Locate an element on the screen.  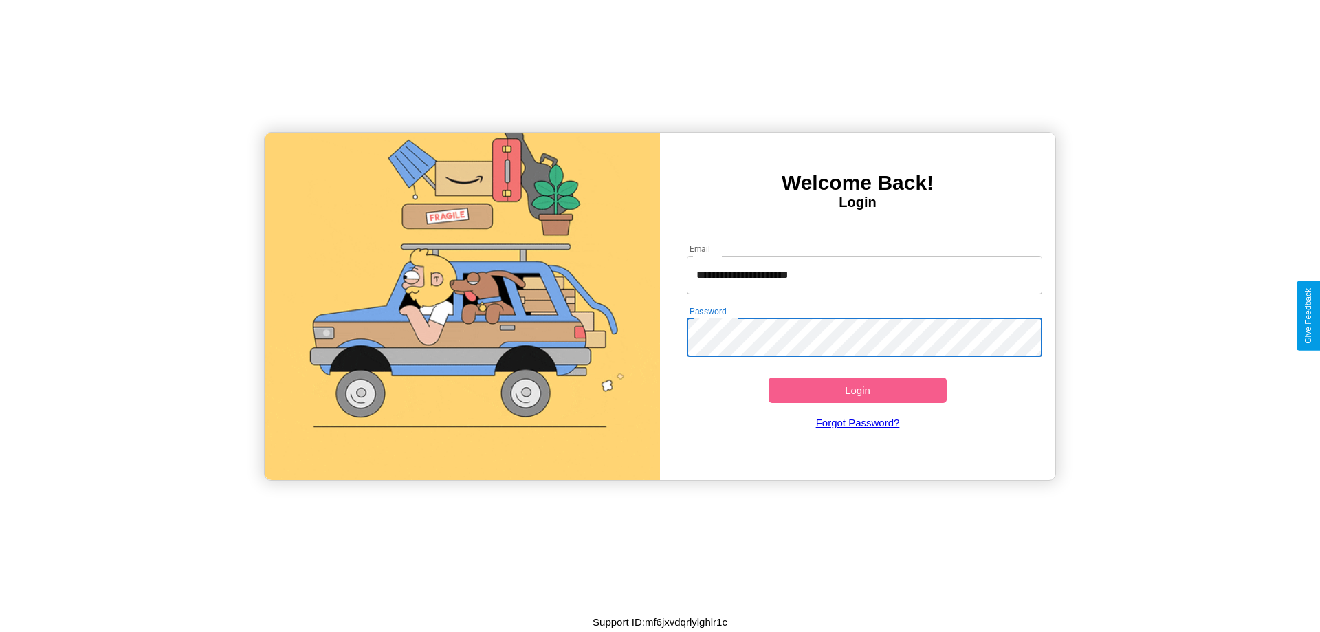
div: Give Feedback is located at coordinates (1308, 316).